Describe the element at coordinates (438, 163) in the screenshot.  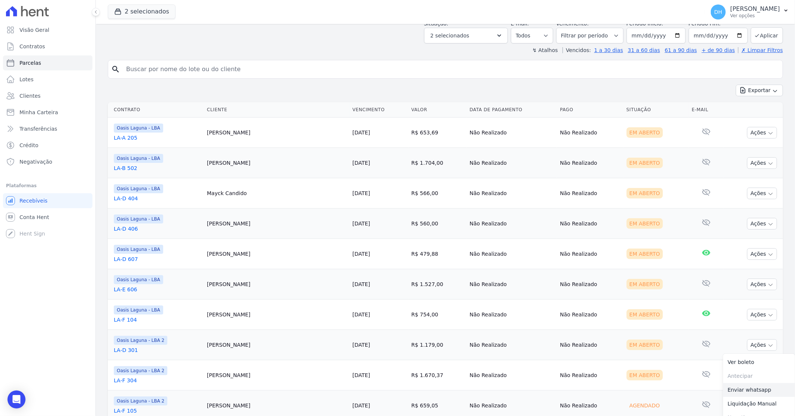
I see `td: R$ 1.704,00` at that location.